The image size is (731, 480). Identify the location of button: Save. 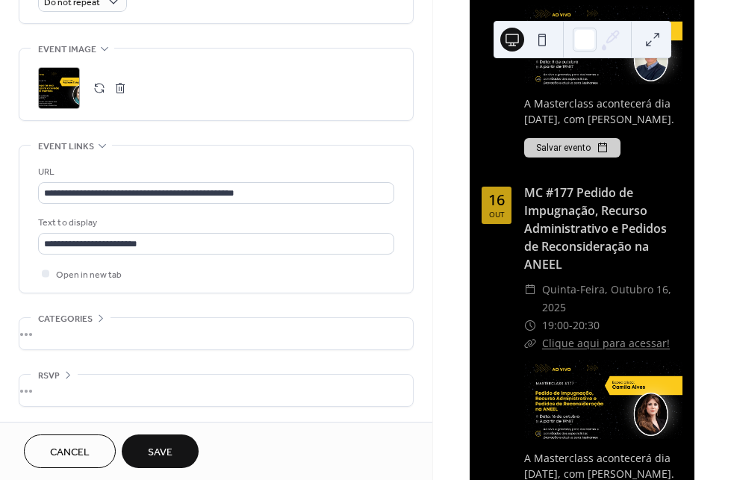
(160, 451).